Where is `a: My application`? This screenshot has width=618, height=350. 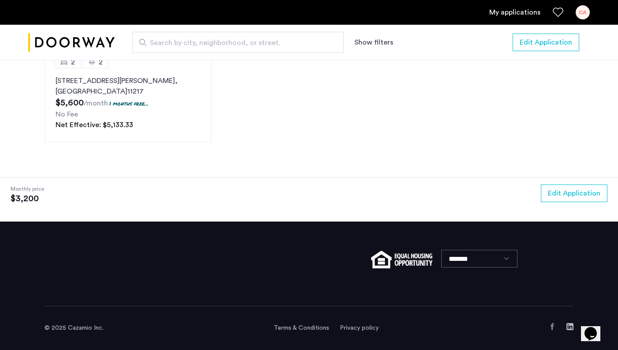 a: My application is located at coordinates (515, 12).